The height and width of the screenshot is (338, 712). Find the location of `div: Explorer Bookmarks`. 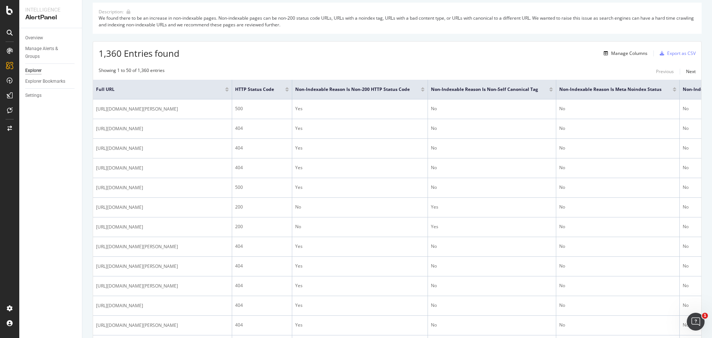

div: Explorer Bookmarks is located at coordinates (45, 81).